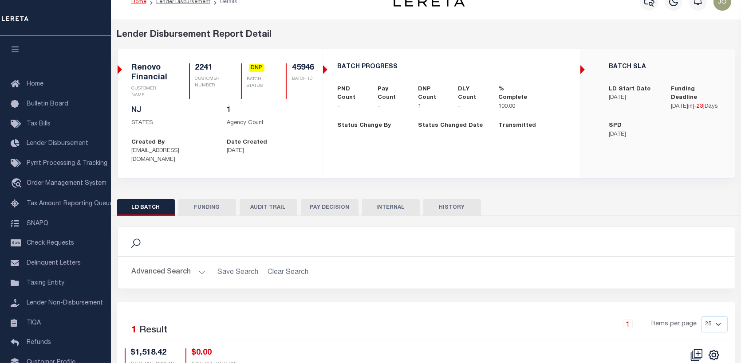  I want to click on p: Agency Count, so click(268, 123).